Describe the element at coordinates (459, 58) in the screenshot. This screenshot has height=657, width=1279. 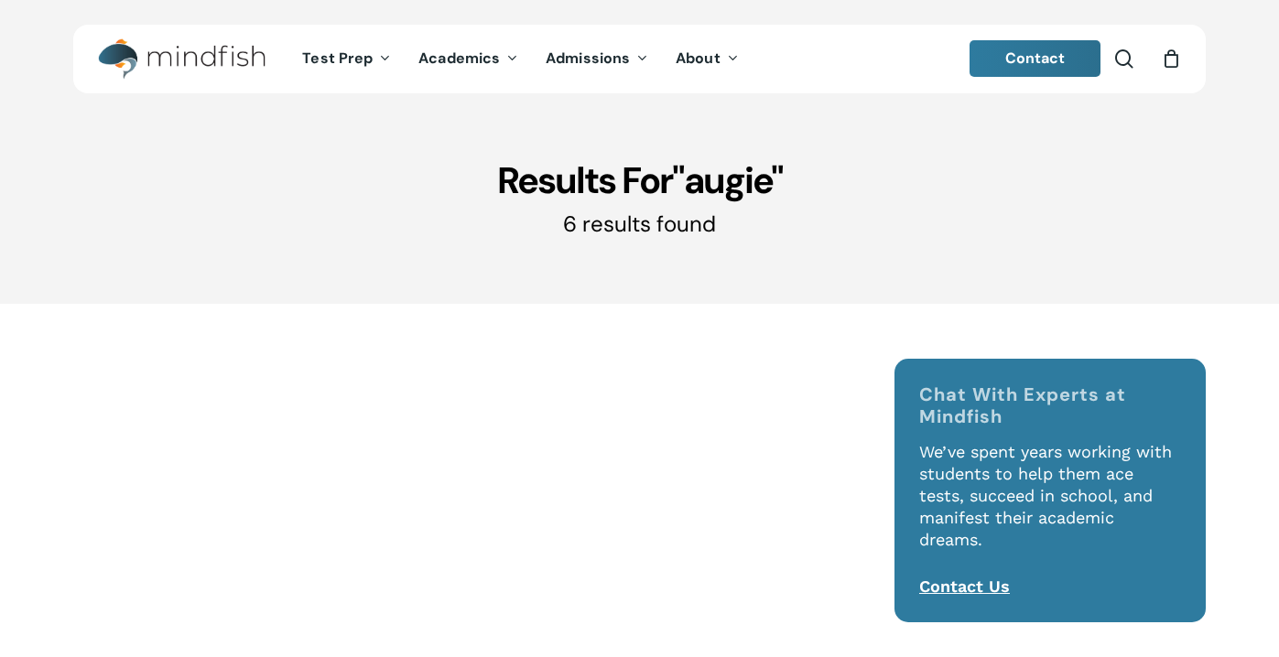
I see `span: Academics` at that location.